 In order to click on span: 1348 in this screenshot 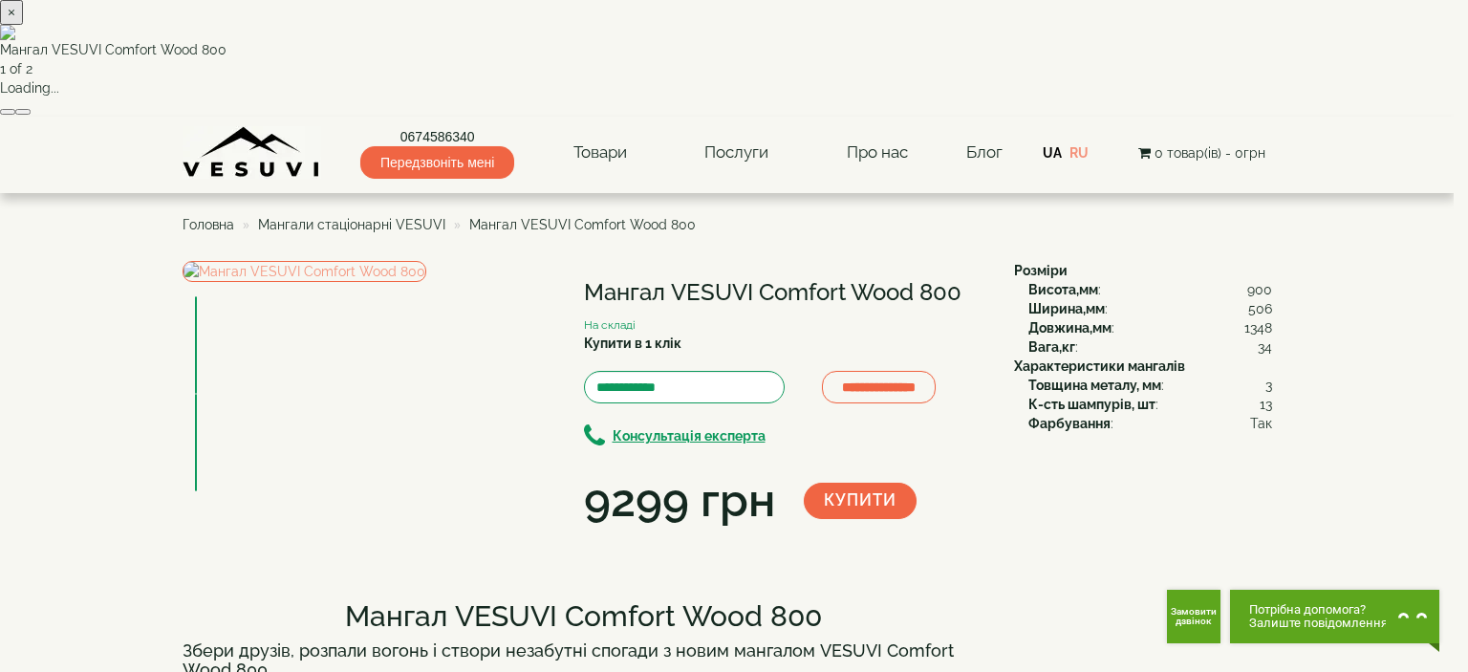, I will do `click(1257, 328)`.